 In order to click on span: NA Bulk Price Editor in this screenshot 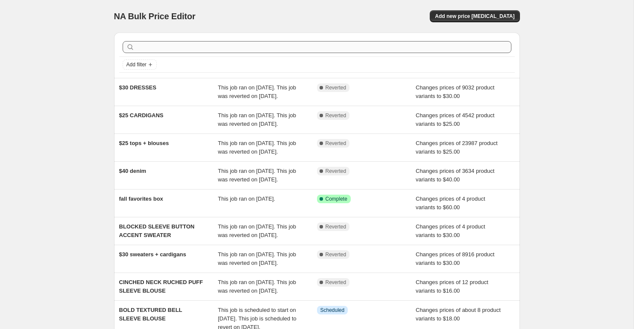, I will do `click(155, 16)`.